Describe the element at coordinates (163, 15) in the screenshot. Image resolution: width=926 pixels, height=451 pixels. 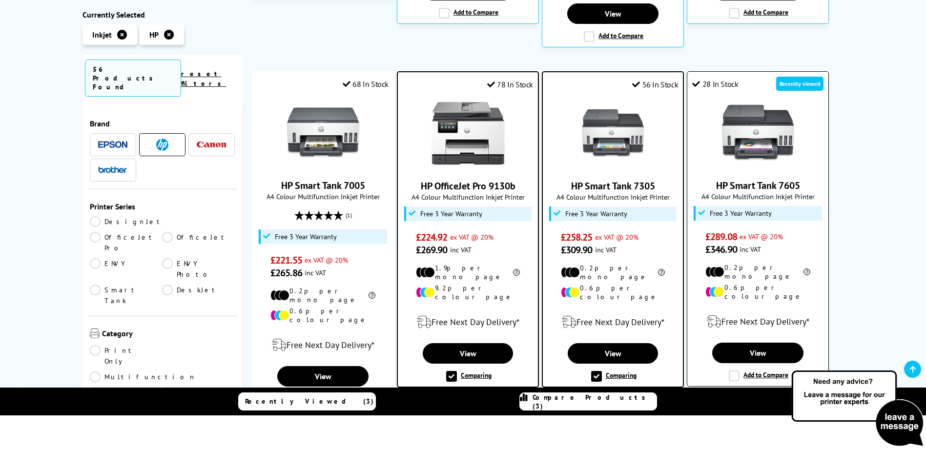
I see `div: Currently Selected` at that location.